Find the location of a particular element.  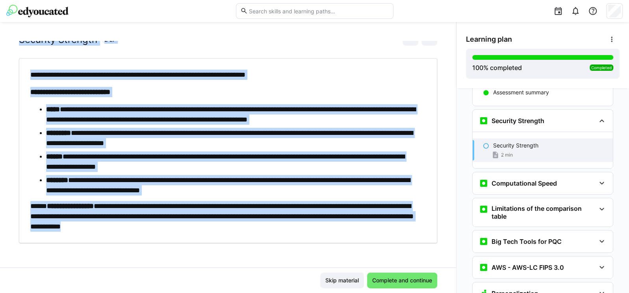

h3: Limitations of the comparison table is located at coordinates (544, 213).